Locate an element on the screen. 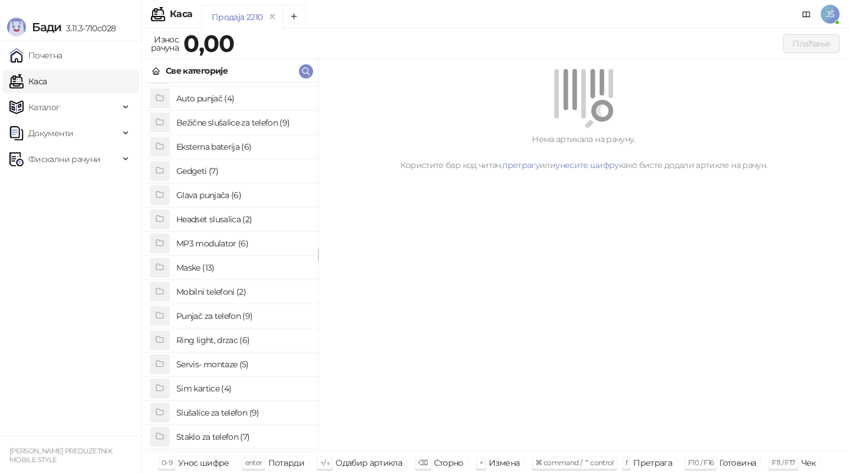 This screenshot has height=474, width=849. h4: Ring light, drzac (6) is located at coordinates (242, 340).